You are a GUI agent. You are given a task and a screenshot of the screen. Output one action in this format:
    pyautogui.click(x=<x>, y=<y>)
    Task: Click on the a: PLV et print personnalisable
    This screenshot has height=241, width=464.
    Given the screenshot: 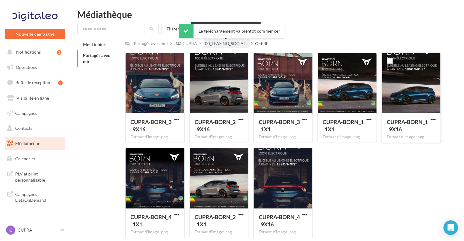 What is the action you would take?
    pyautogui.click(x=35, y=176)
    